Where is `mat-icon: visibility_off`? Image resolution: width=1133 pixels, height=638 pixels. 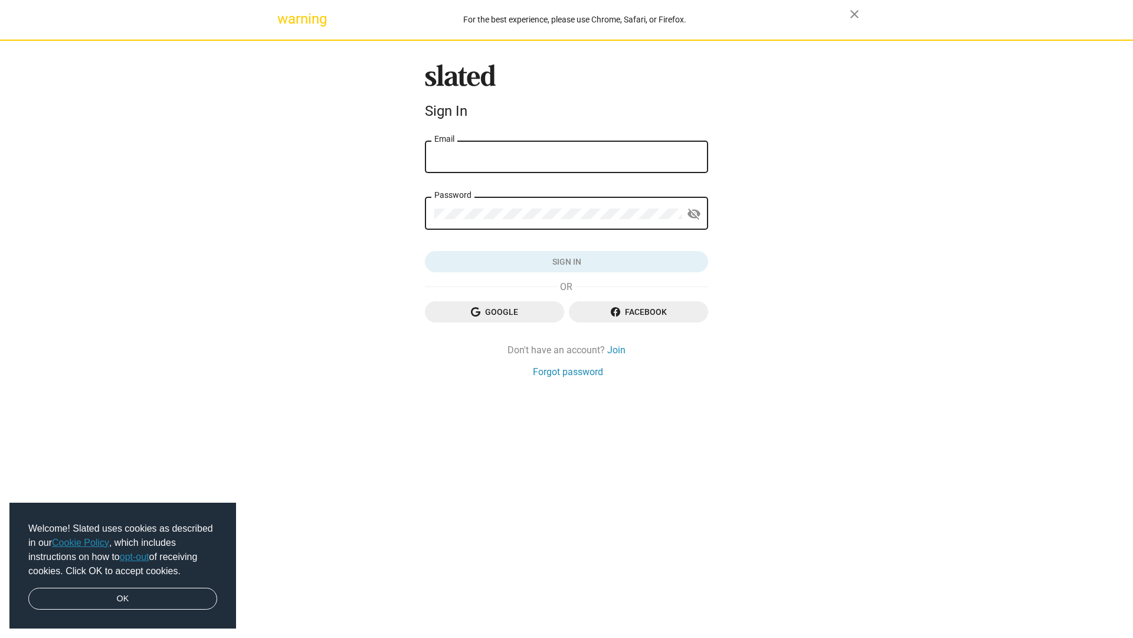 mat-icon: visibility_off is located at coordinates (694, 214).